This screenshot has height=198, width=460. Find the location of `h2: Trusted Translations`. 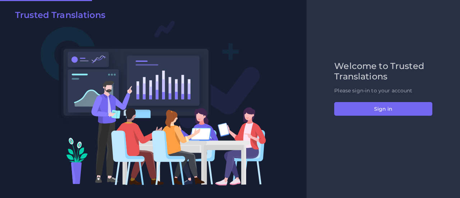

h2: Trusted Translations is located at coordinates (60, 15).